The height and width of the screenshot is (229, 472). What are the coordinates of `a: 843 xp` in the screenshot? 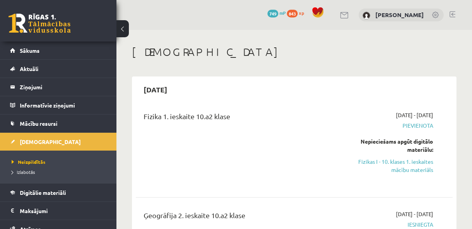 It's located at (297, 13).